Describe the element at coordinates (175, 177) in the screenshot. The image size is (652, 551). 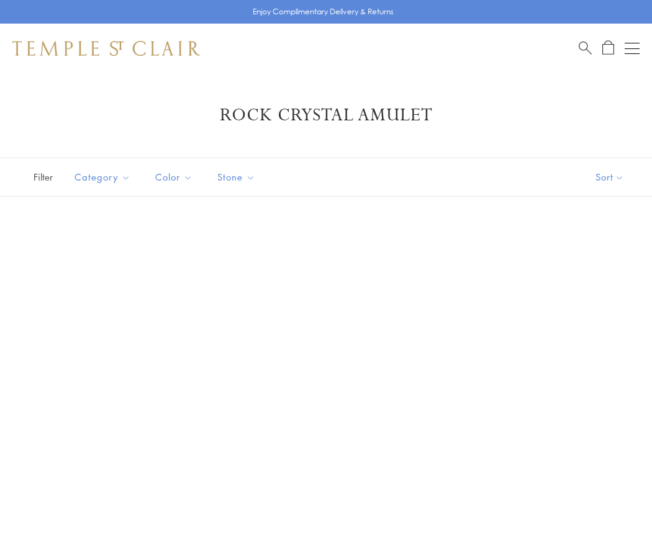
I see `span: Color` at that location.